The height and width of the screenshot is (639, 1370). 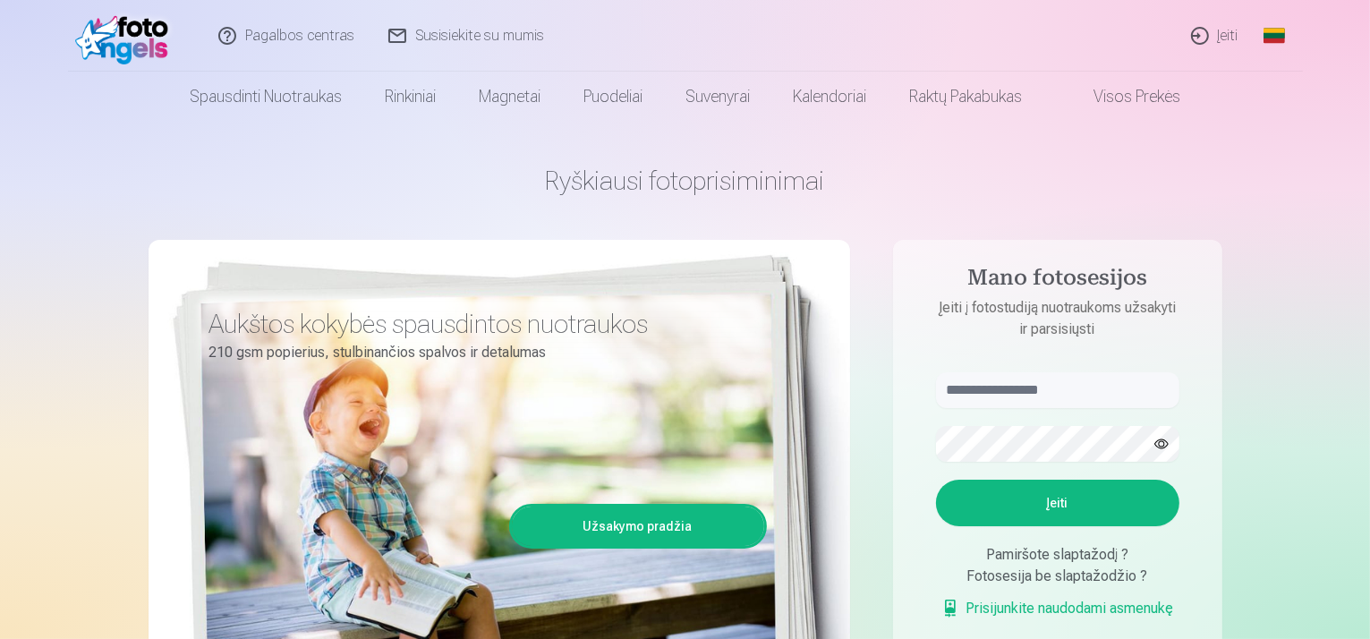 I want to click on img: /fa2, so click(x=126, y=36).